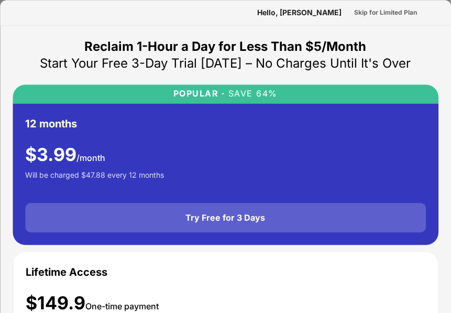 This screenshot has width=451, height=313. I want to click on div: Lifetime Access, so click(67, 272).